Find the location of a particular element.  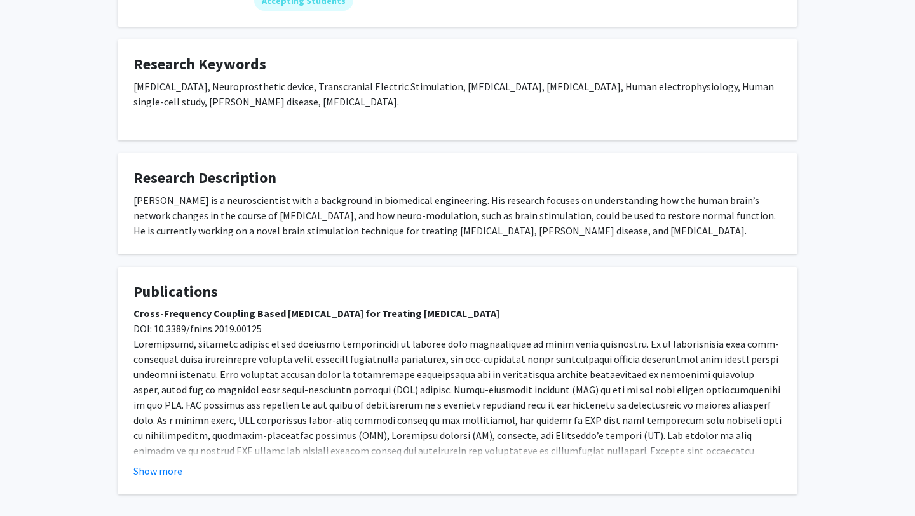

button: Show more is located at coordinates (158, 471).